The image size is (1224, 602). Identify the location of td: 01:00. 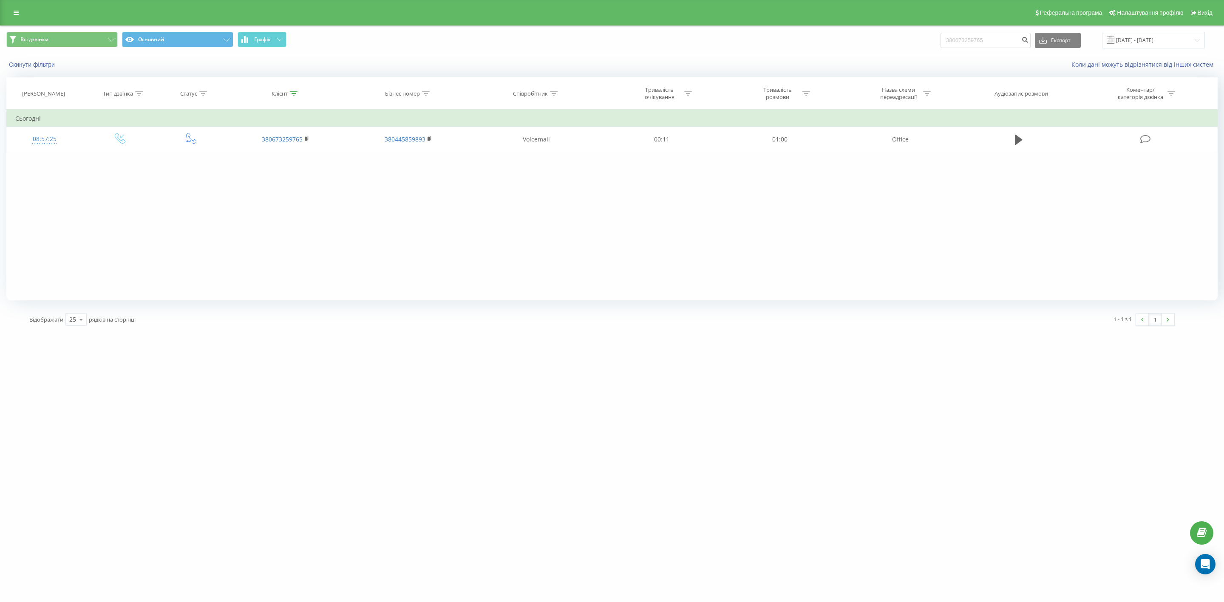
(780, 139).